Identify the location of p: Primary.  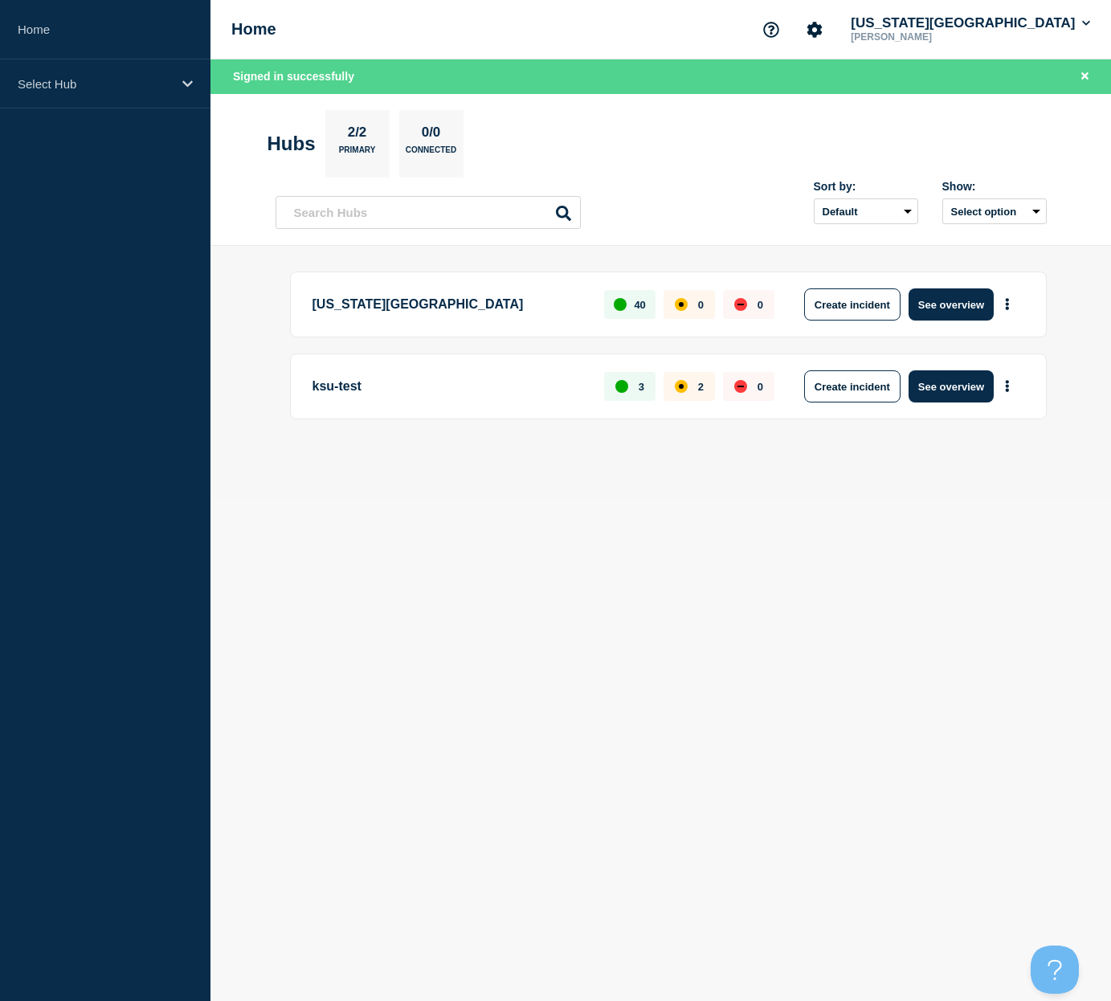
(357, 153).